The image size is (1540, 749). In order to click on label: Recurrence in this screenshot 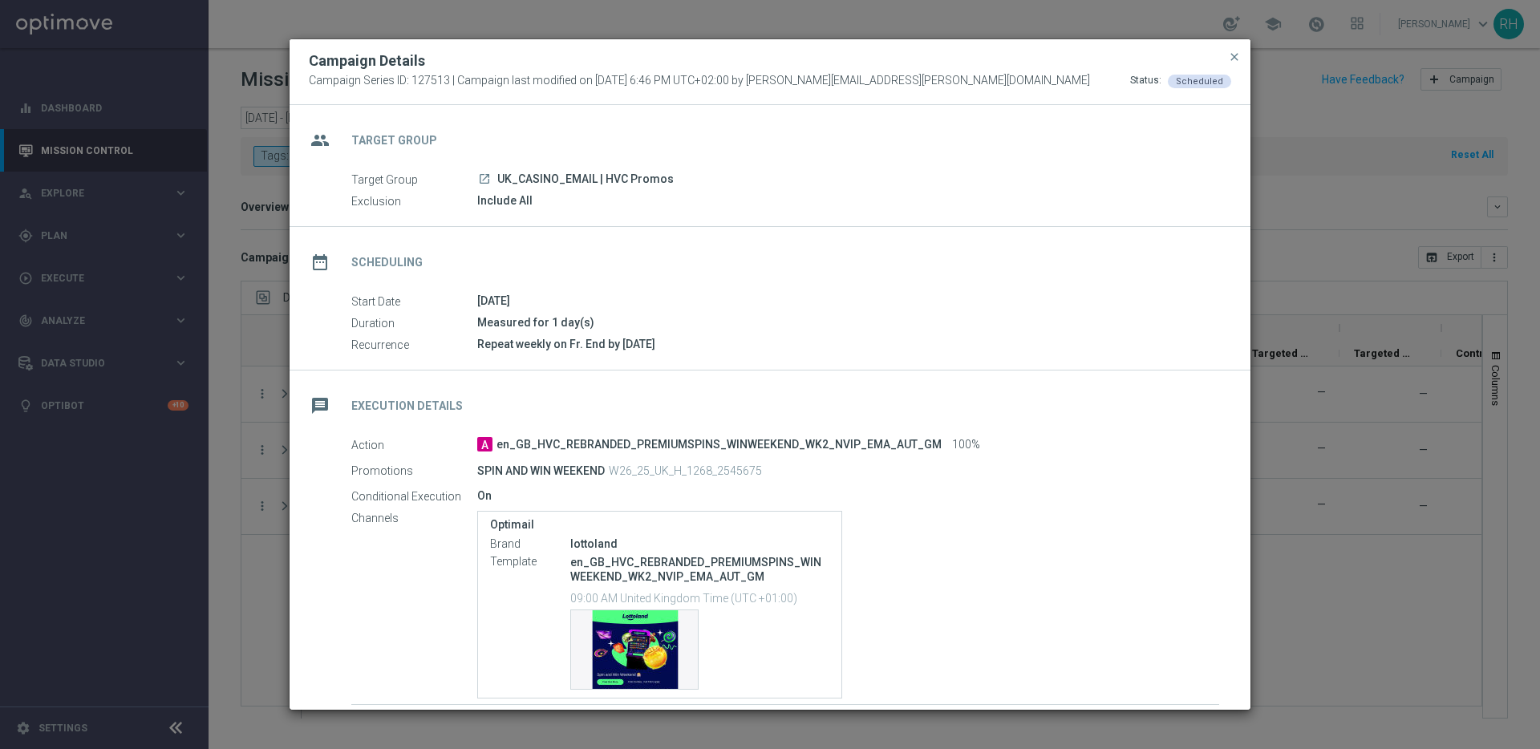, I will do `click(414, 345)`.